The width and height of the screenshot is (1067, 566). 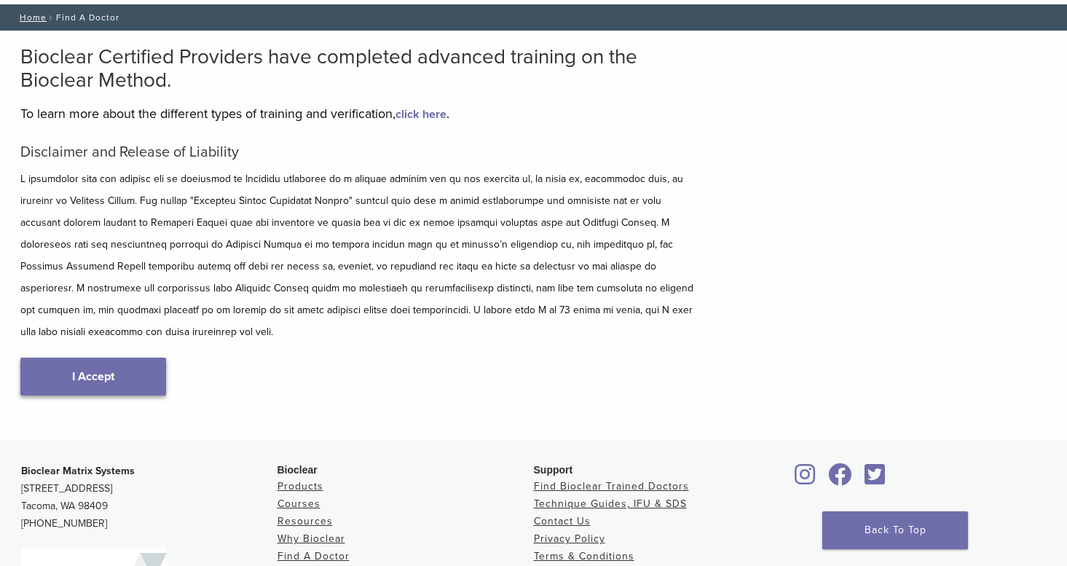 I want to click on span: Support, so click(x=553, y=470).